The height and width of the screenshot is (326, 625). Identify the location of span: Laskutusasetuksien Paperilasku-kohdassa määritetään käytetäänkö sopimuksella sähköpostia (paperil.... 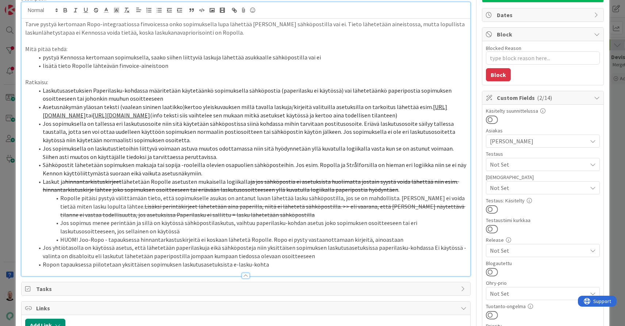
(248, 95).